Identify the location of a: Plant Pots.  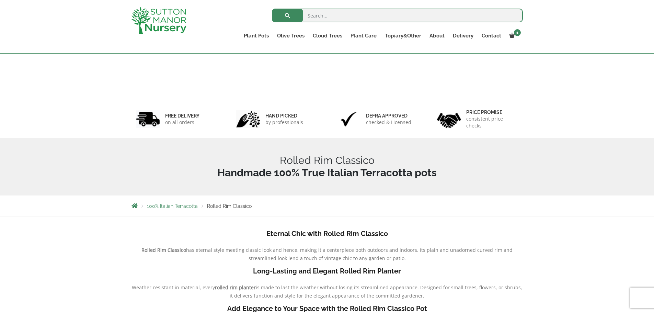
(256, 36).